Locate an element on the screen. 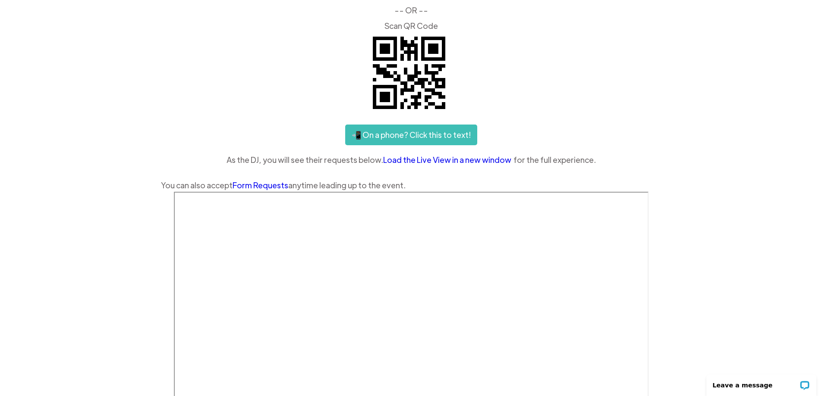 The image size is (822, 396). img: QR code is located at coordinates (409, 73).